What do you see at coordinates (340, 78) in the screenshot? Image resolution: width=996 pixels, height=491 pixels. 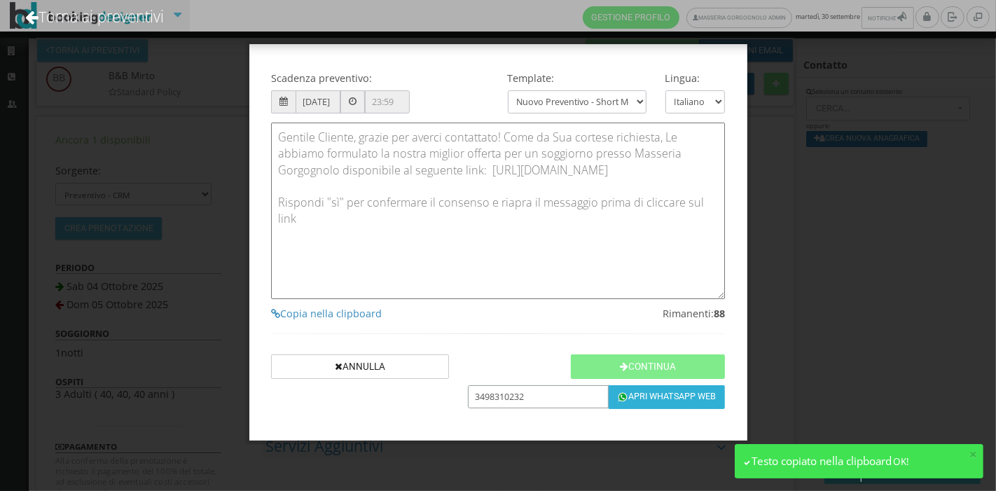 I see `h4: Scadenza preventivo:` at bounding box center [340, 78].